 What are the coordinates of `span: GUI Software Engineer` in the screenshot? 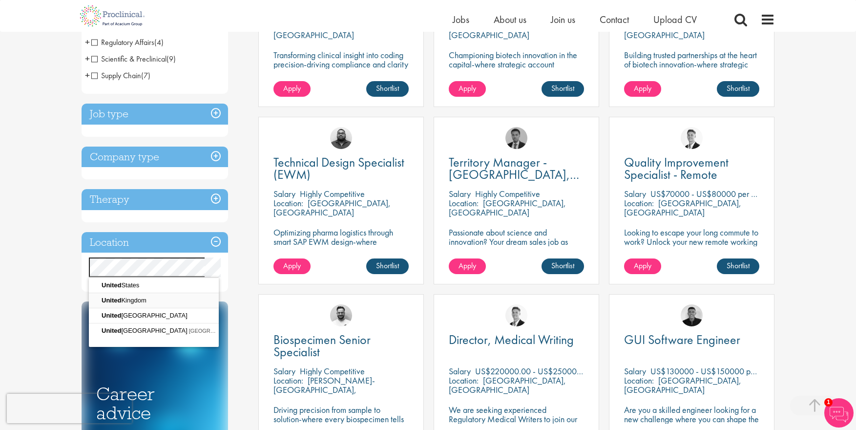 It's located at (682, 339).